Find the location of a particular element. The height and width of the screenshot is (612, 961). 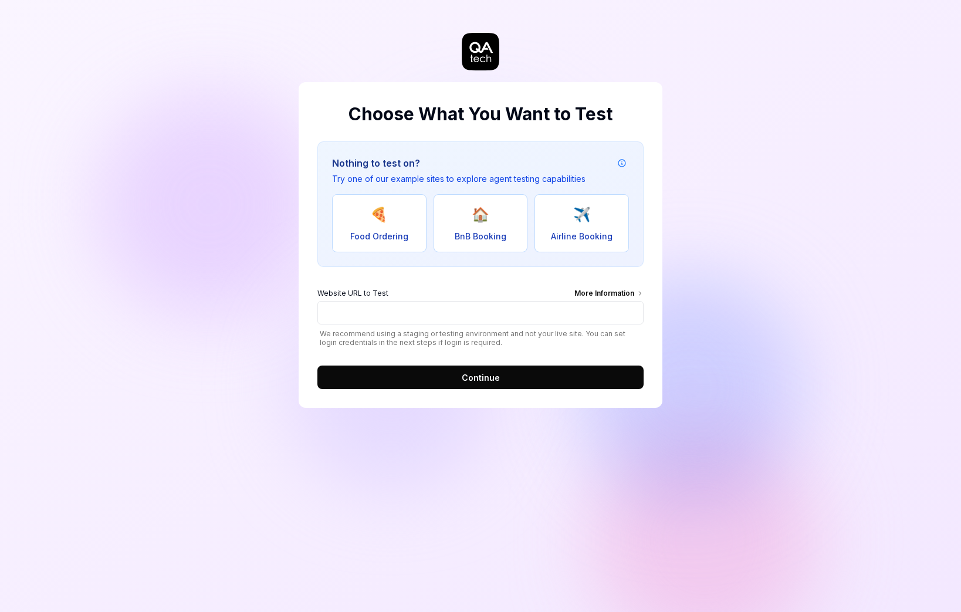

span: BnB Booking is located at coordinates (480, 236).